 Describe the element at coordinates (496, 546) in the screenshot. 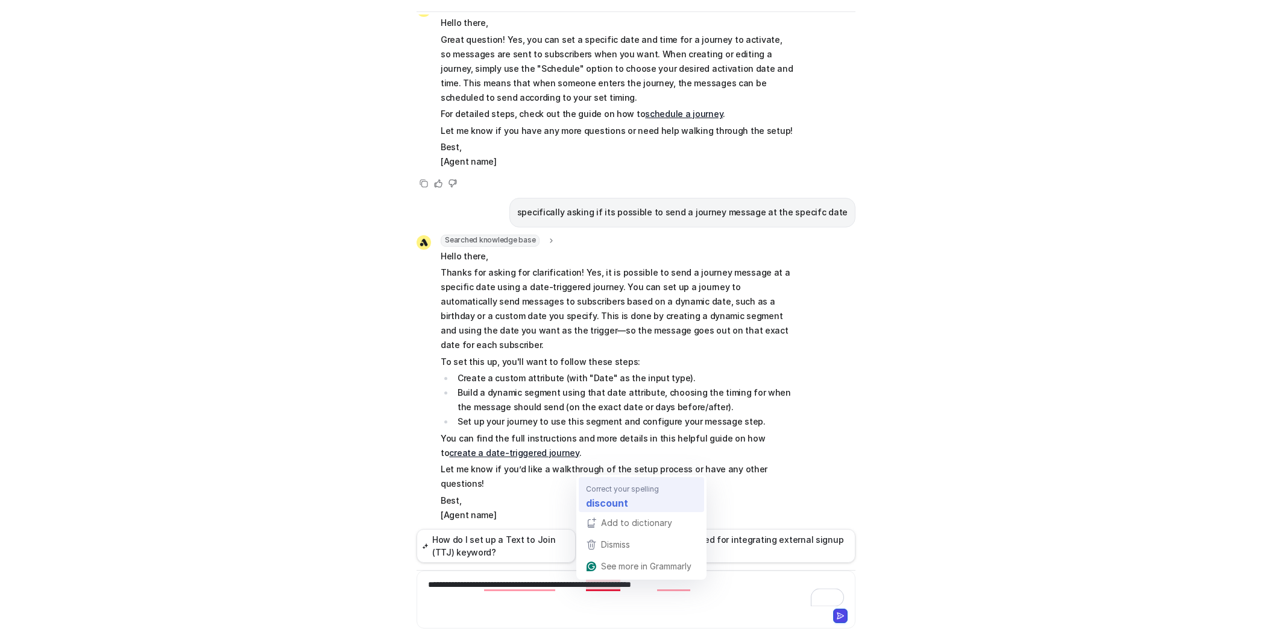

I see `button: How do I set up a Text to Join (TTJ) keyword?` at that location.